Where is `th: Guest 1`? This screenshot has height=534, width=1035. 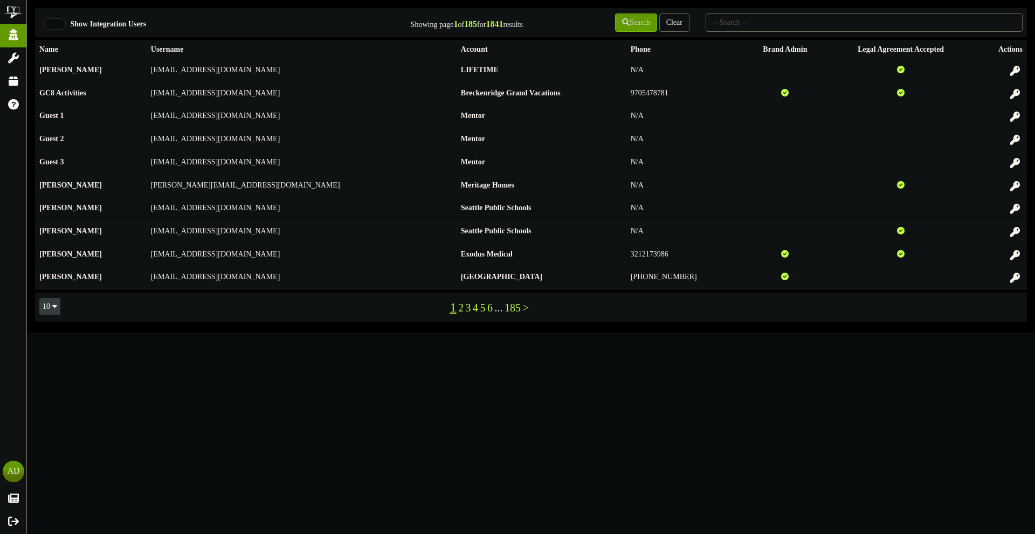 th: Guest 1 is located at coordinates (91, 117).